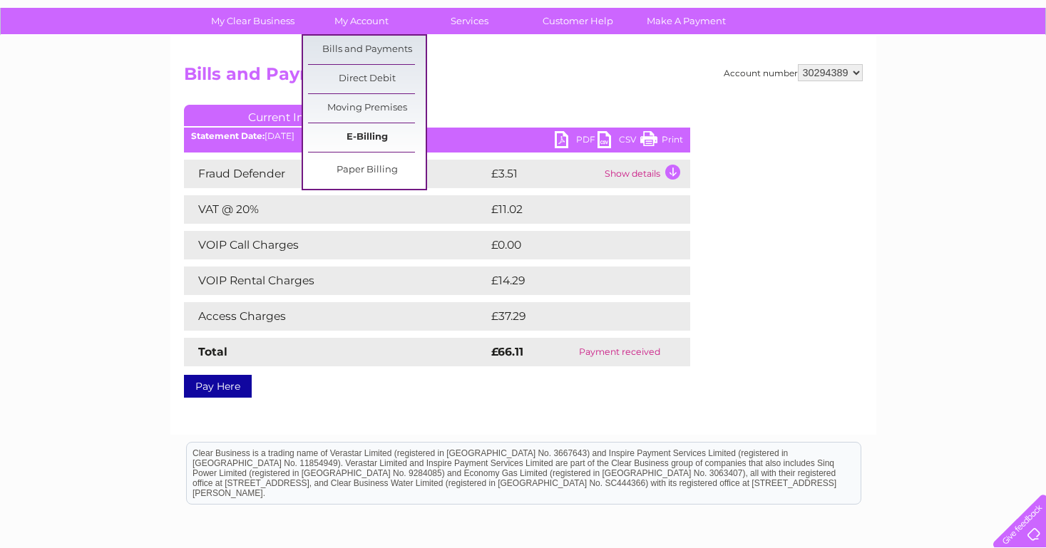  What do you see at coordinates (336, 281) in the screenshot?
I see `td: VOIP Rental Charges` at bounding box center [336, 281].